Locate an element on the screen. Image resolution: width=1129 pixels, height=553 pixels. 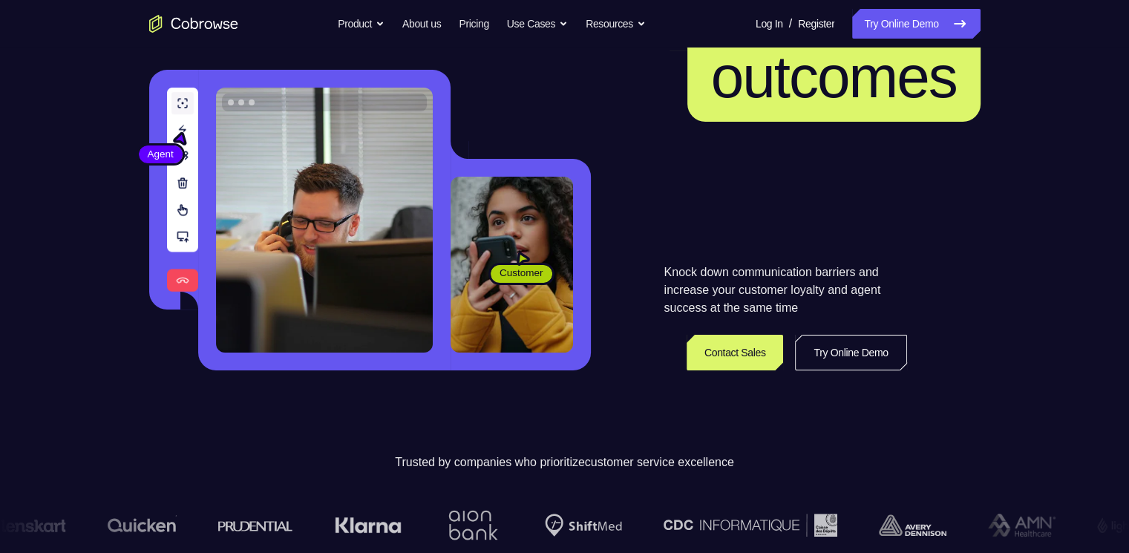
a: Log In is located at coordinates (769, 24).